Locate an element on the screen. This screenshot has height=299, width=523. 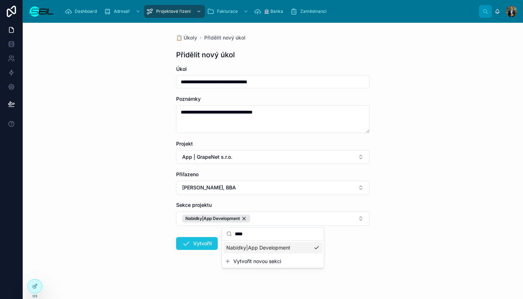
img: App logo is located at coordinates (41, 11).